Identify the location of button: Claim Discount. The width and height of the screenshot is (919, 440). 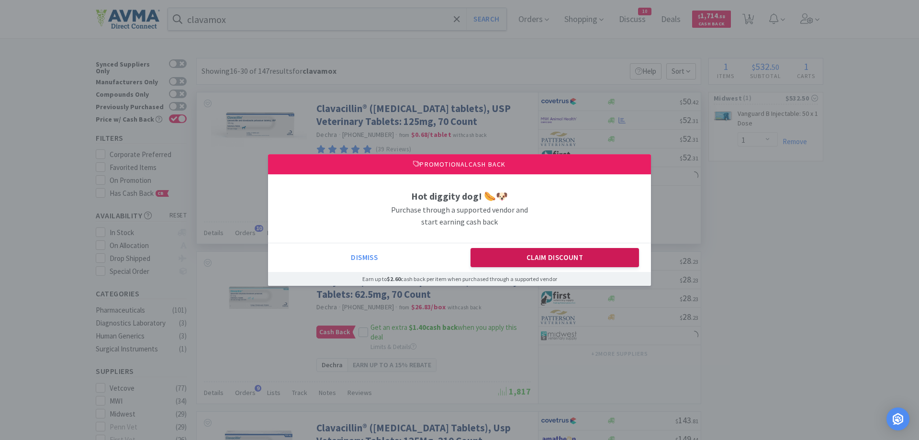
(554, 257).